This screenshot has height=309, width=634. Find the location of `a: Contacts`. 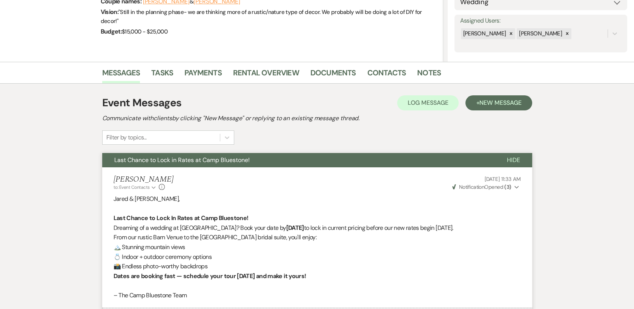

a: Contacts is located at coordinates (386, 75).